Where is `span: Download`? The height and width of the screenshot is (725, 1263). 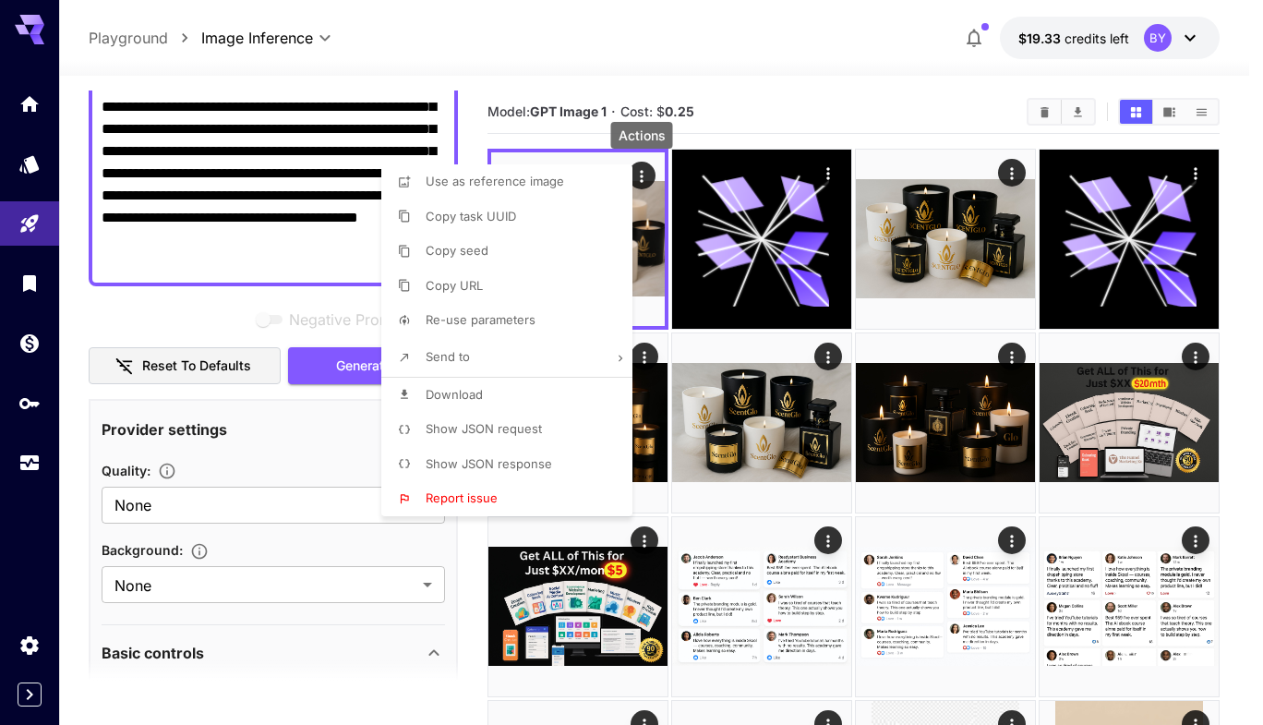 span: Download is located at coordinates (454, 394).